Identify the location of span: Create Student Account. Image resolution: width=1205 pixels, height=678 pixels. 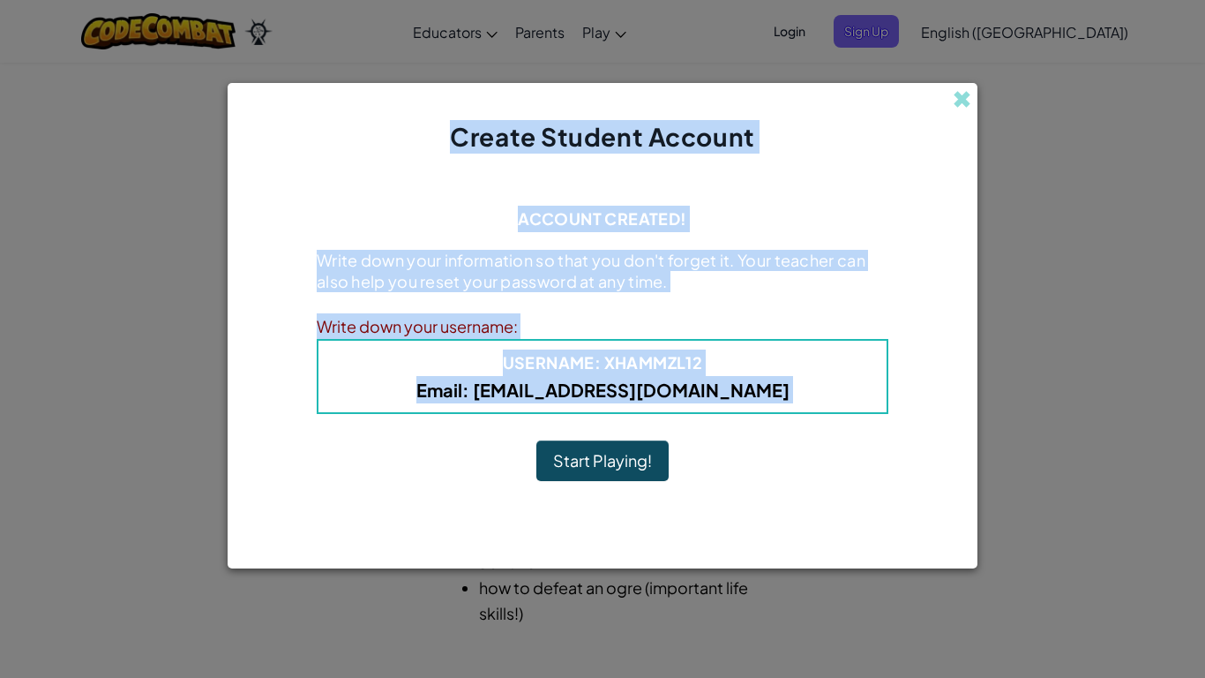
(602, 136).